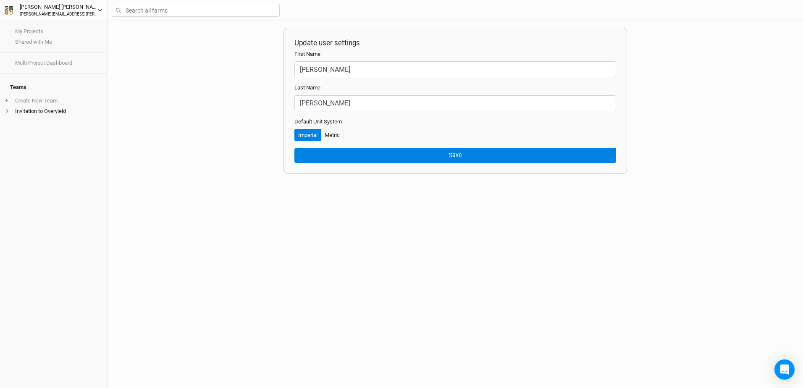  What do you see at coordinates (455, 103) in the screenshot?
I see `input: Last name` at bounding box center [455, 103].